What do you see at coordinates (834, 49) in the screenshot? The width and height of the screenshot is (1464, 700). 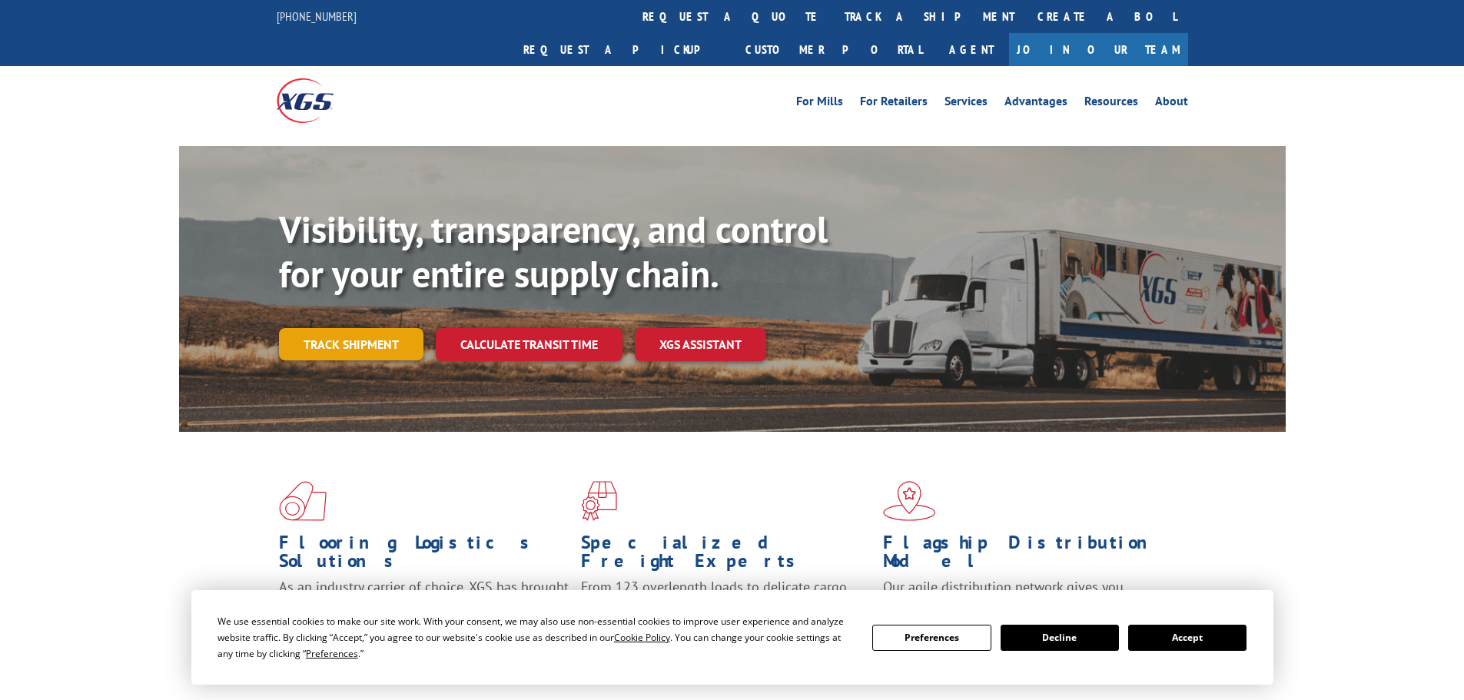 I see `a: Customer Portal` at bounding box center [834, 49].